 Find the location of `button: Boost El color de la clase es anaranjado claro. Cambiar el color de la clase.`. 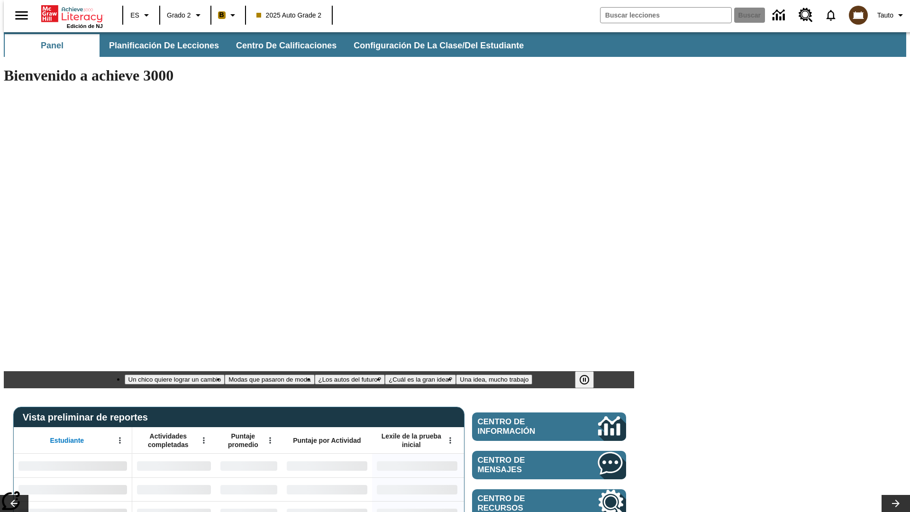

button: Boost El color de la clase es anaranjado claro. Cambiar el color de la clase. is located at coordinates (228, 15).